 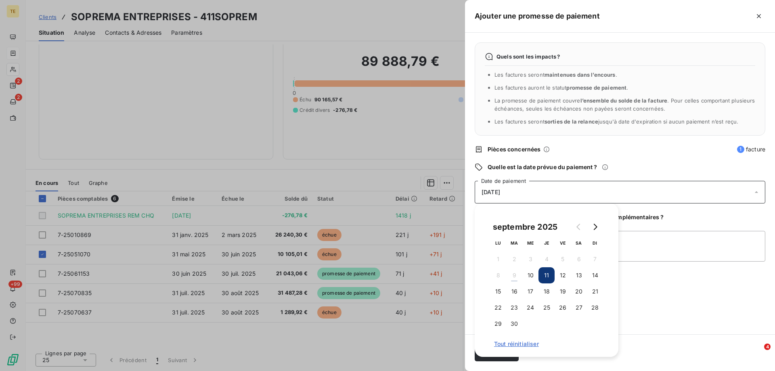 I want to click on button: 16, so click(x=514, y=291).